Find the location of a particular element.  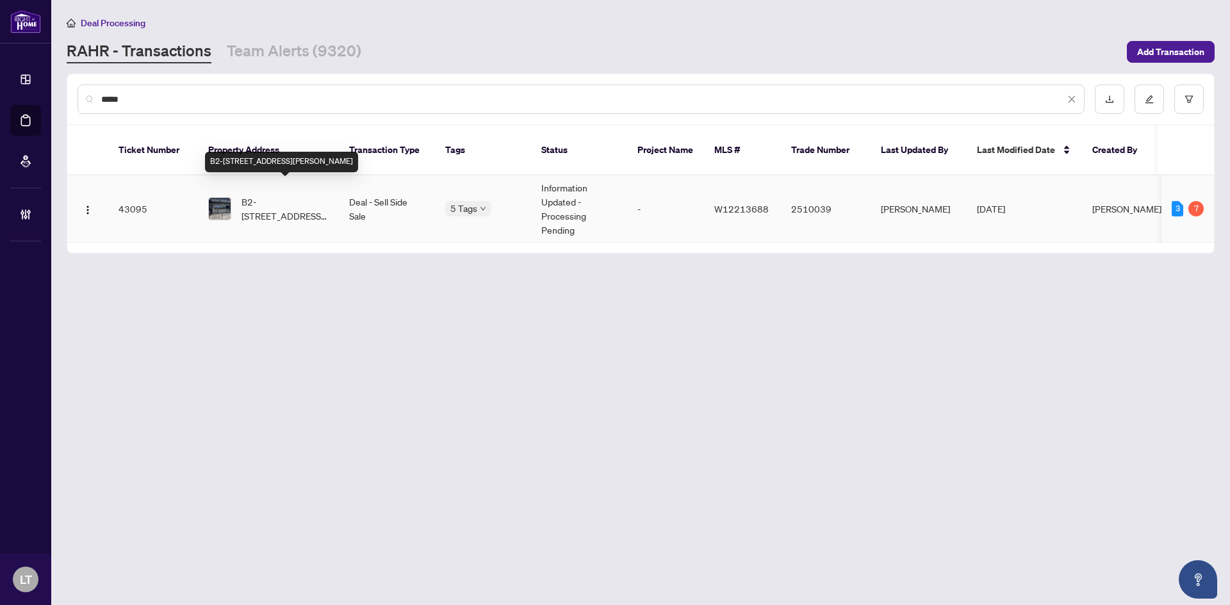

button: Open asap is located at coordinates (1198, 580).